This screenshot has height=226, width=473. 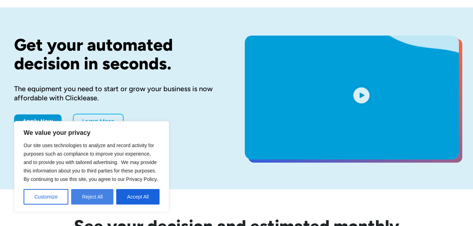 I want to click on div: We value your privacy, so click(x=92, y=167).